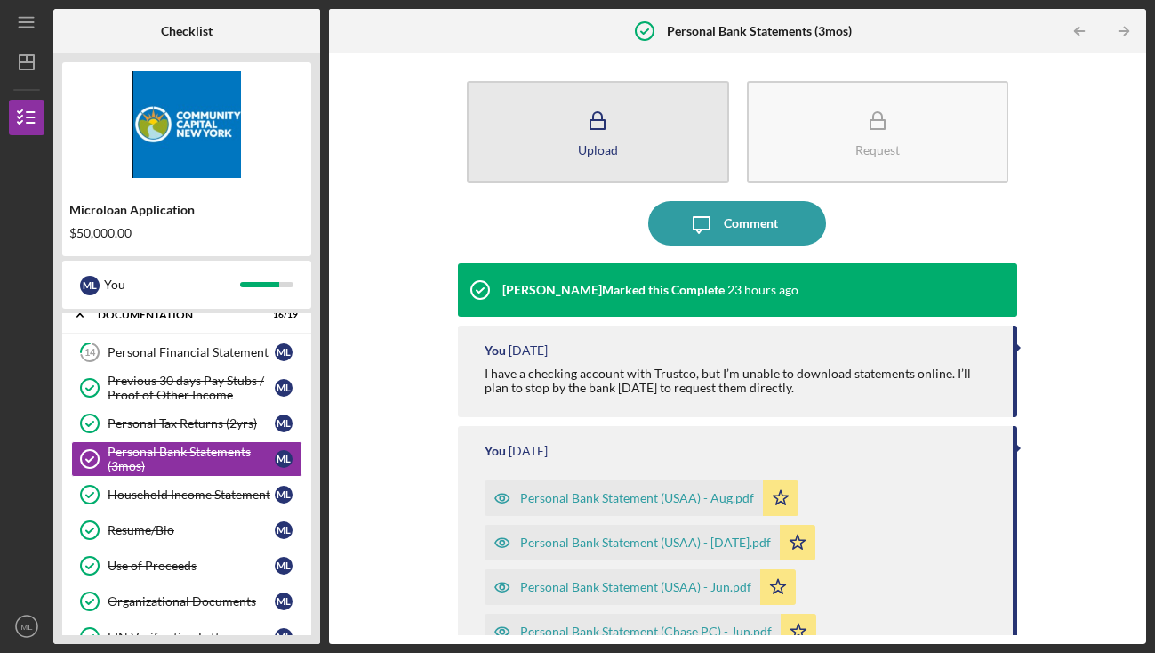 Image resolution: width=1155 pixels, height=653 pixels. Describe the element at coordinates (187, 459) in the screenshot. I see `a: Personal Bank Statements (3mos)ML` at that location.